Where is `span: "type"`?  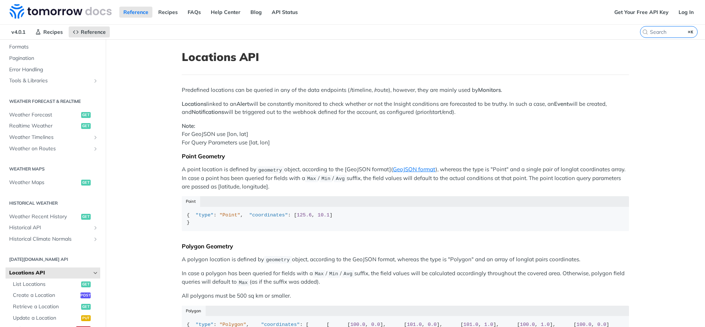
span: "type" is located at coordinates (205, 215).